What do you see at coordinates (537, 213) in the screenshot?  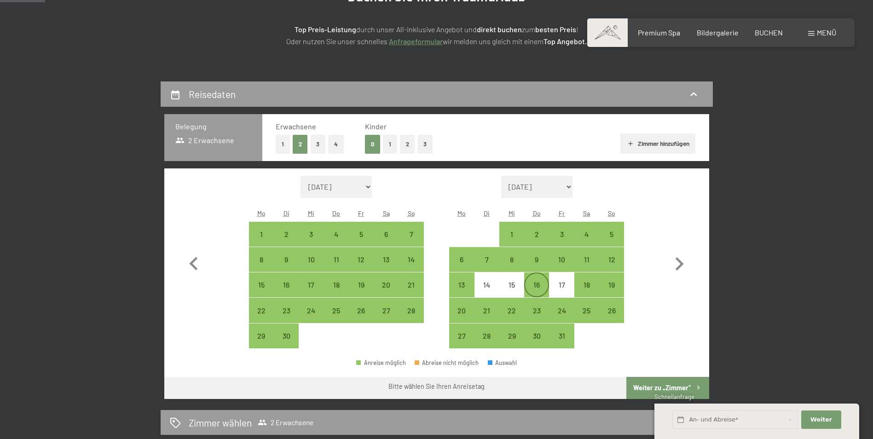 I see `abbr: Donnerstag` at bounding box center [537, 213].